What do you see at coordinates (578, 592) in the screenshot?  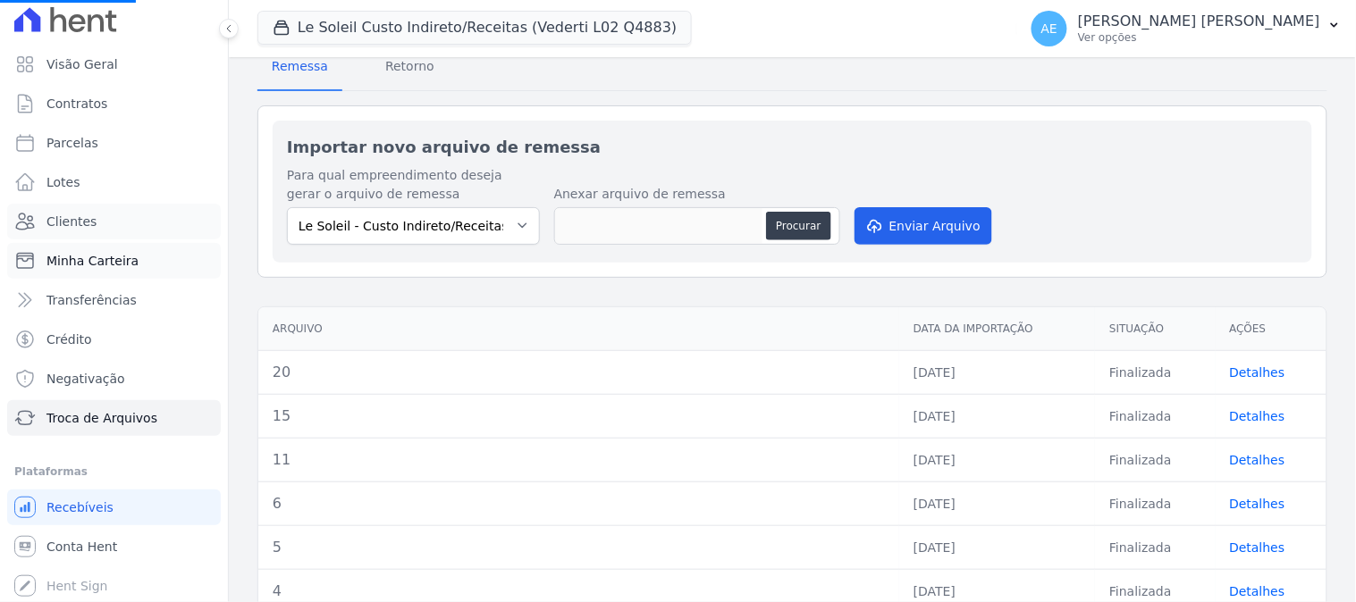 I see `div: 4` at bounding box center [578, 592].